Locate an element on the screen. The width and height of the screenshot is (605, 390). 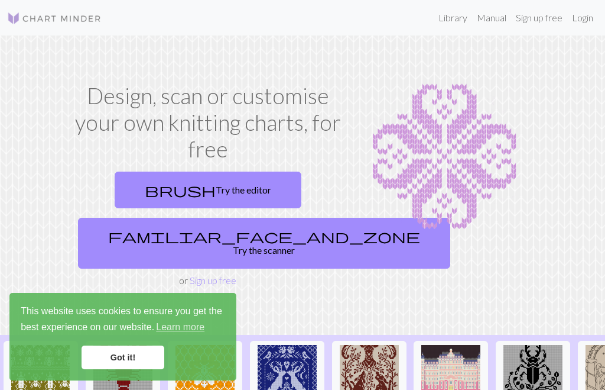
a: Copy of Grand-Budapest-Hotel-Exterior.jpg is located at coordinates (451, 372).